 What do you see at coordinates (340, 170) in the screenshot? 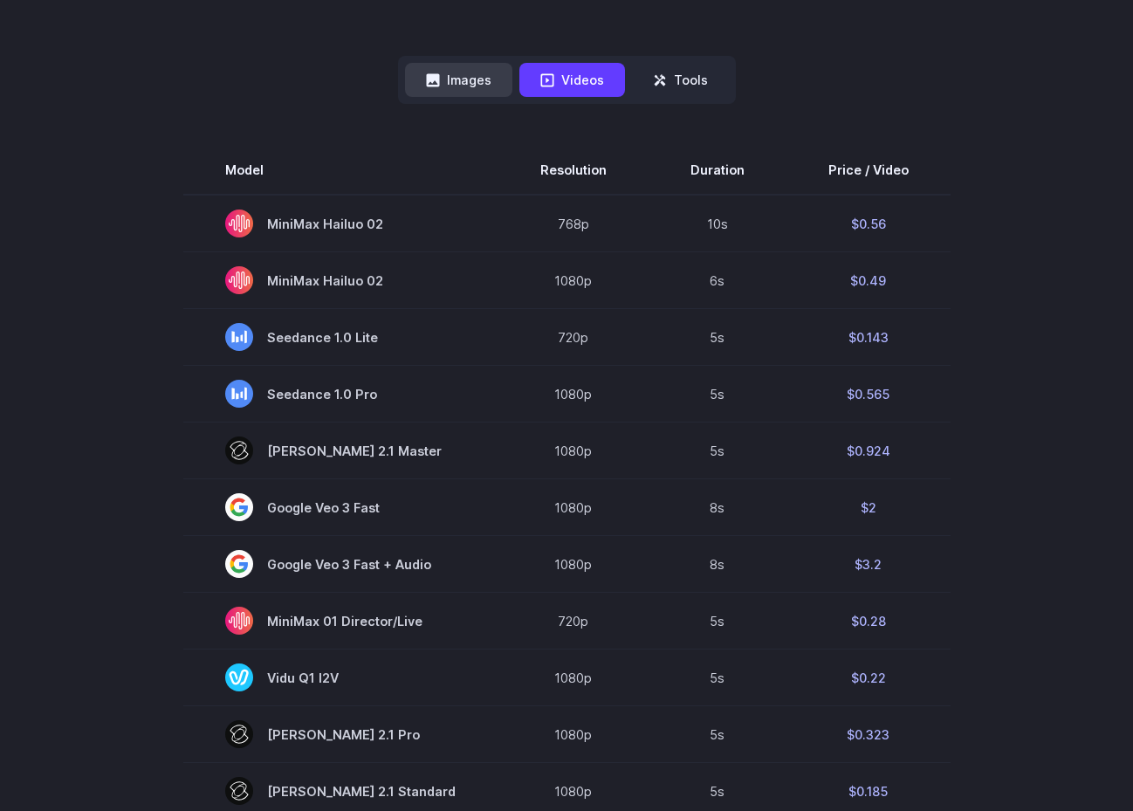
I see `th: Model` at bounding box center [340, 170].